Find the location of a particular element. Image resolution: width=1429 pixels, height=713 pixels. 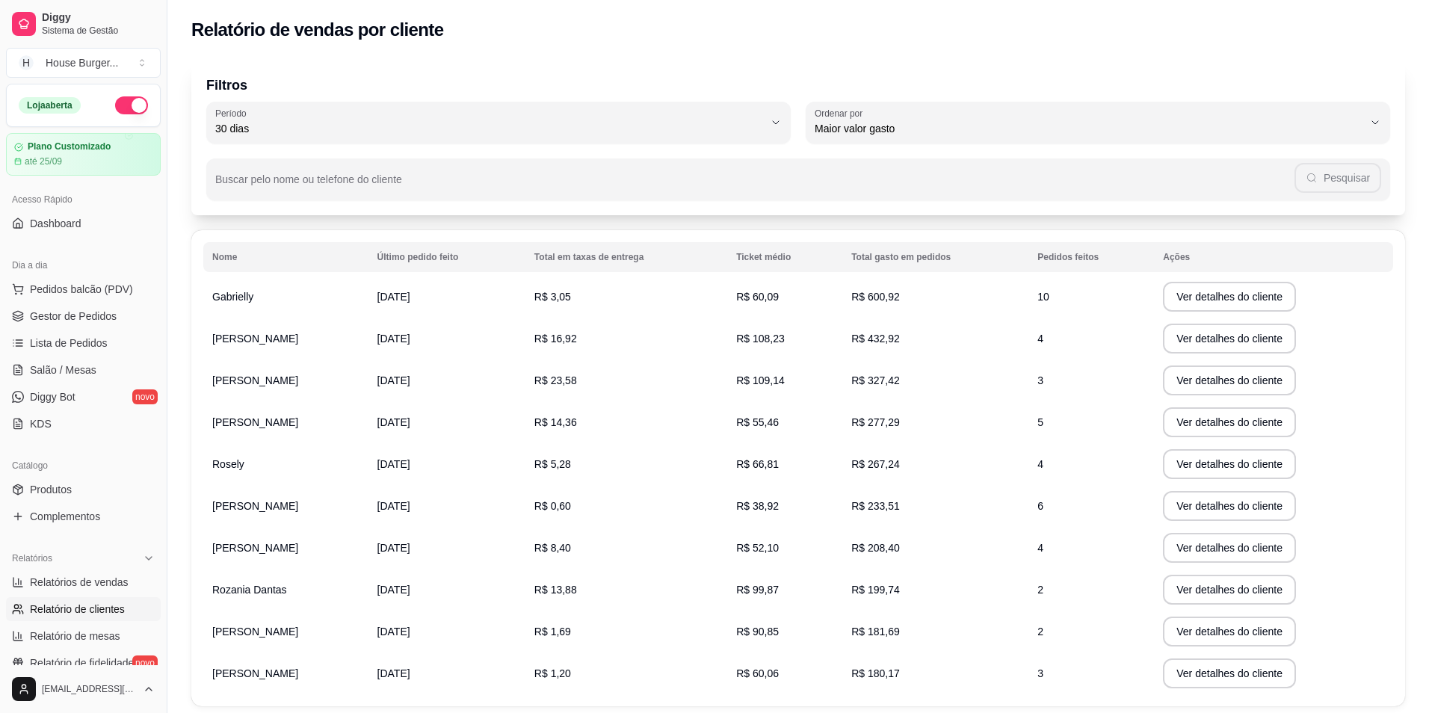

span: R$ 181,69 is located at coordinates (875, 631).